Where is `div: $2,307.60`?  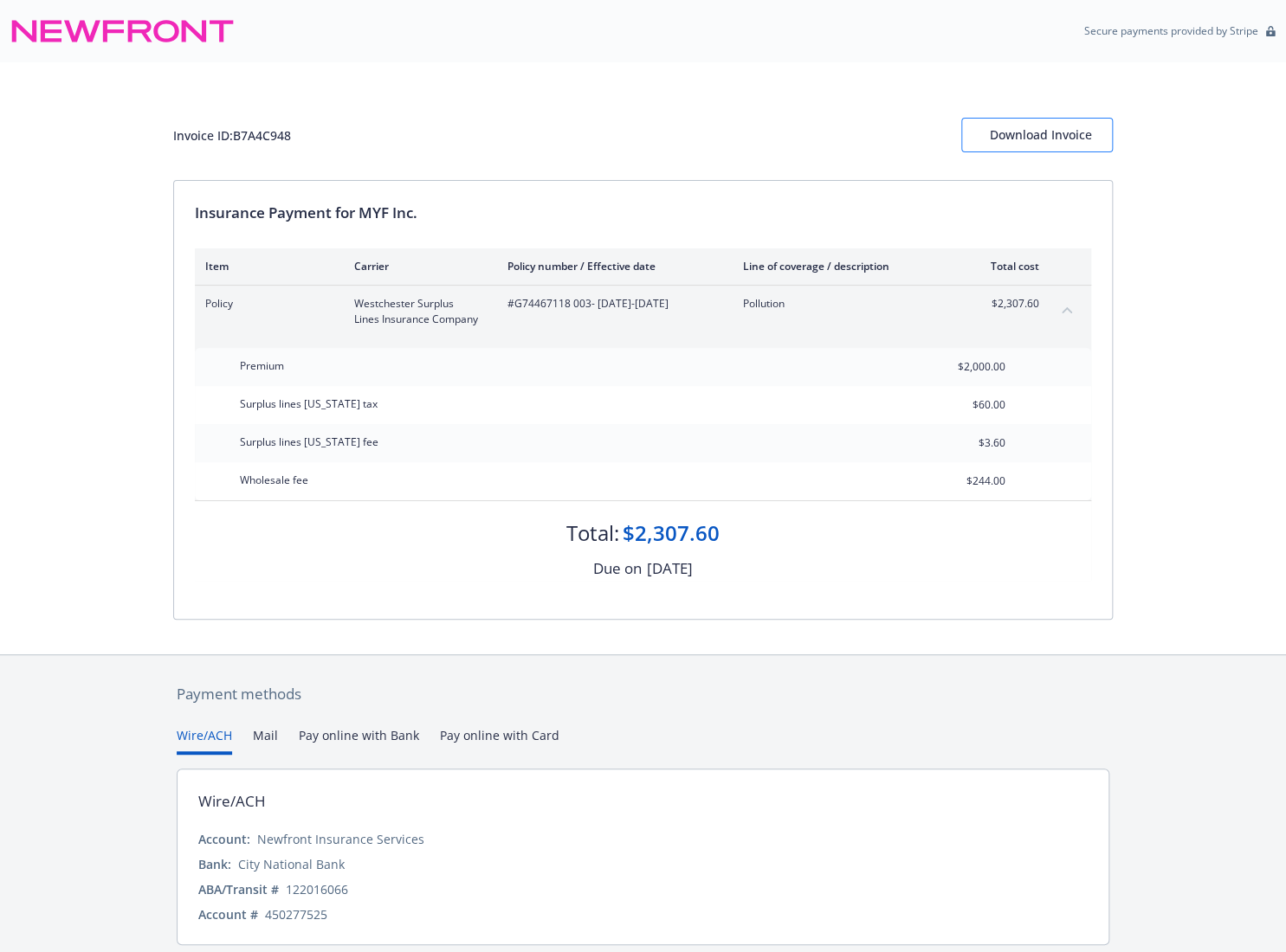
div: $2,307.60 is located at coordinates (671, 533).